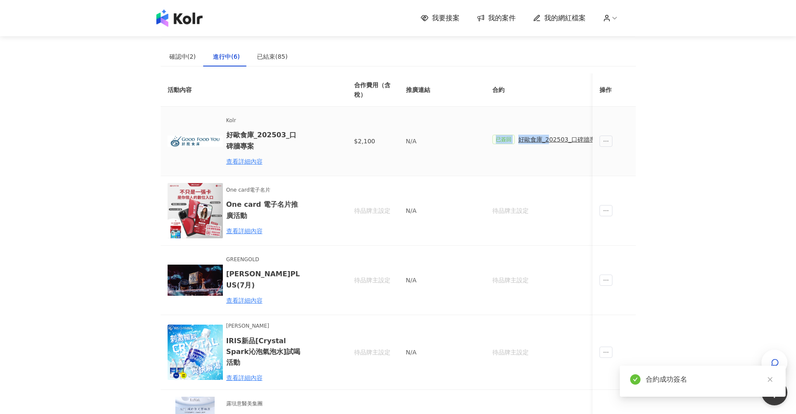 The height and width of the screenshot is (414, 796). Describe the element at coordinates (440, 18) in the screenshot. I see `a: 我要接案` at that location.